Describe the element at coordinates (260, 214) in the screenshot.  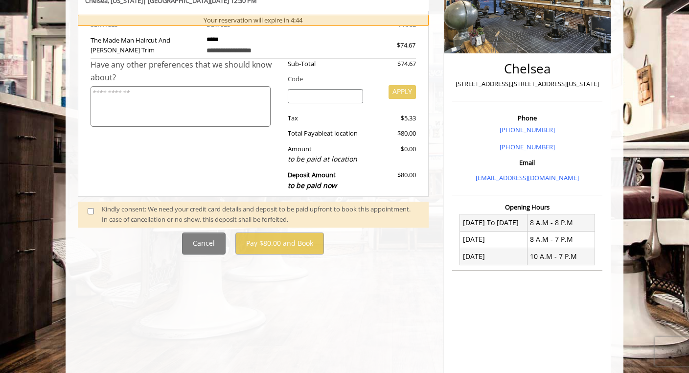
I see `div: Kindly consent: We need your credit card details and deposit to be paid upfront to book this appo...` at that location.